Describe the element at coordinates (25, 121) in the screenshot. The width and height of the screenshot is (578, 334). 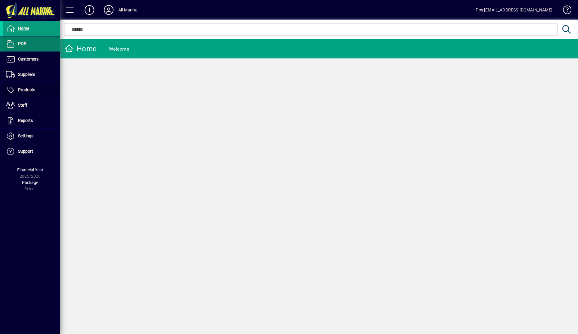
I see `span: Reports` at that location.